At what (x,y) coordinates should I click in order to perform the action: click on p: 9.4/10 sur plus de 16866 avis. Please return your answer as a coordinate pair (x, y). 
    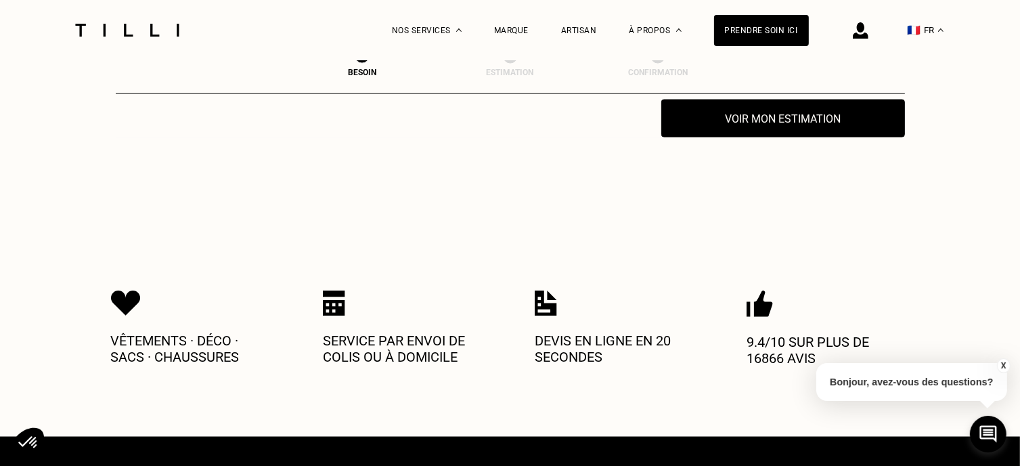
    Looking at the image, I should click on (828, 350).